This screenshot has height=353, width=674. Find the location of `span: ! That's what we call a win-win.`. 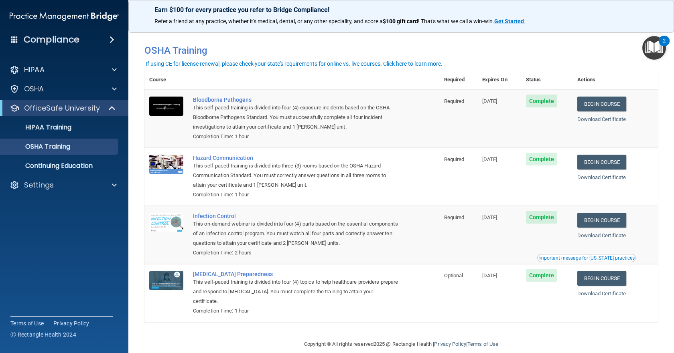

span: ! That's what we call a win-win. is located at coordinates (456, 21).